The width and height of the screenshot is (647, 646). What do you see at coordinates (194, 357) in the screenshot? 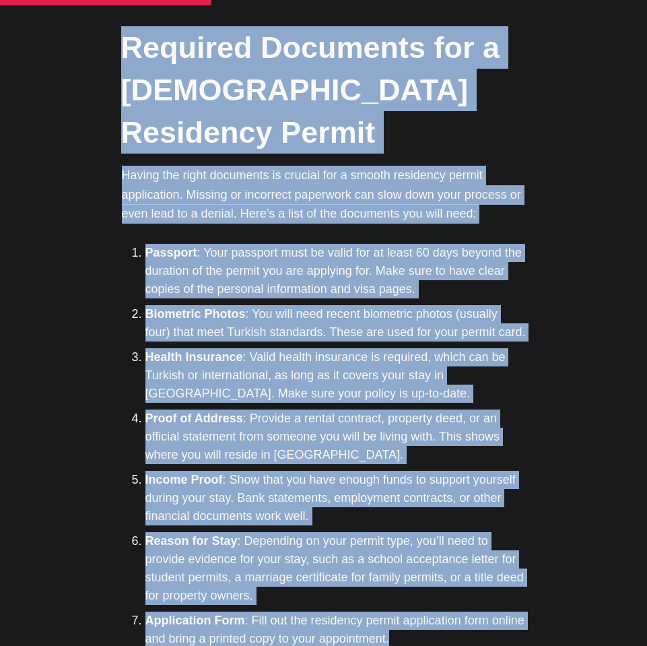
I see `strong: Health Insurance` at bounding box center [194, 357].